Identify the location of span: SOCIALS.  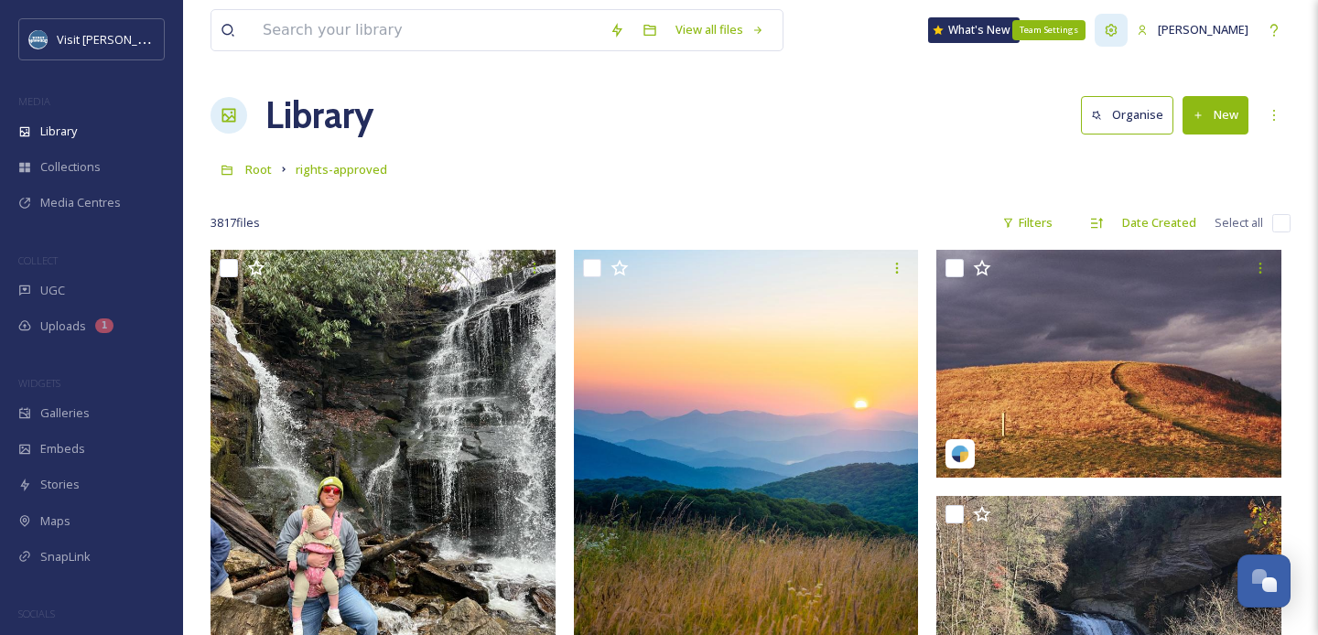
(37, 613).